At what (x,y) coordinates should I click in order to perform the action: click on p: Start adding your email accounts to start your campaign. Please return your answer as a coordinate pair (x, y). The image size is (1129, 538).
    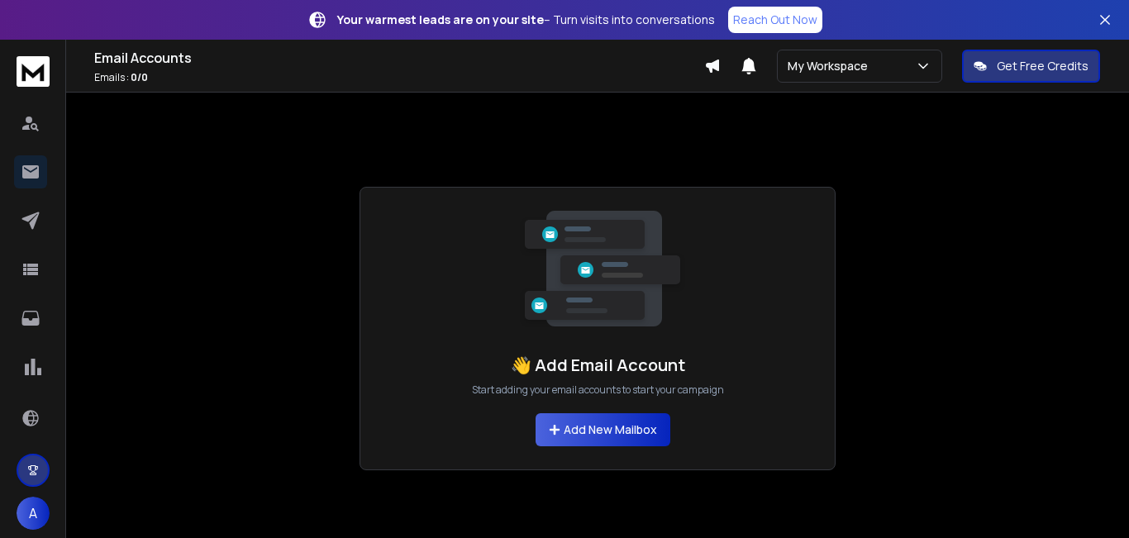
    Looking at the image, I should click on (598, 390).